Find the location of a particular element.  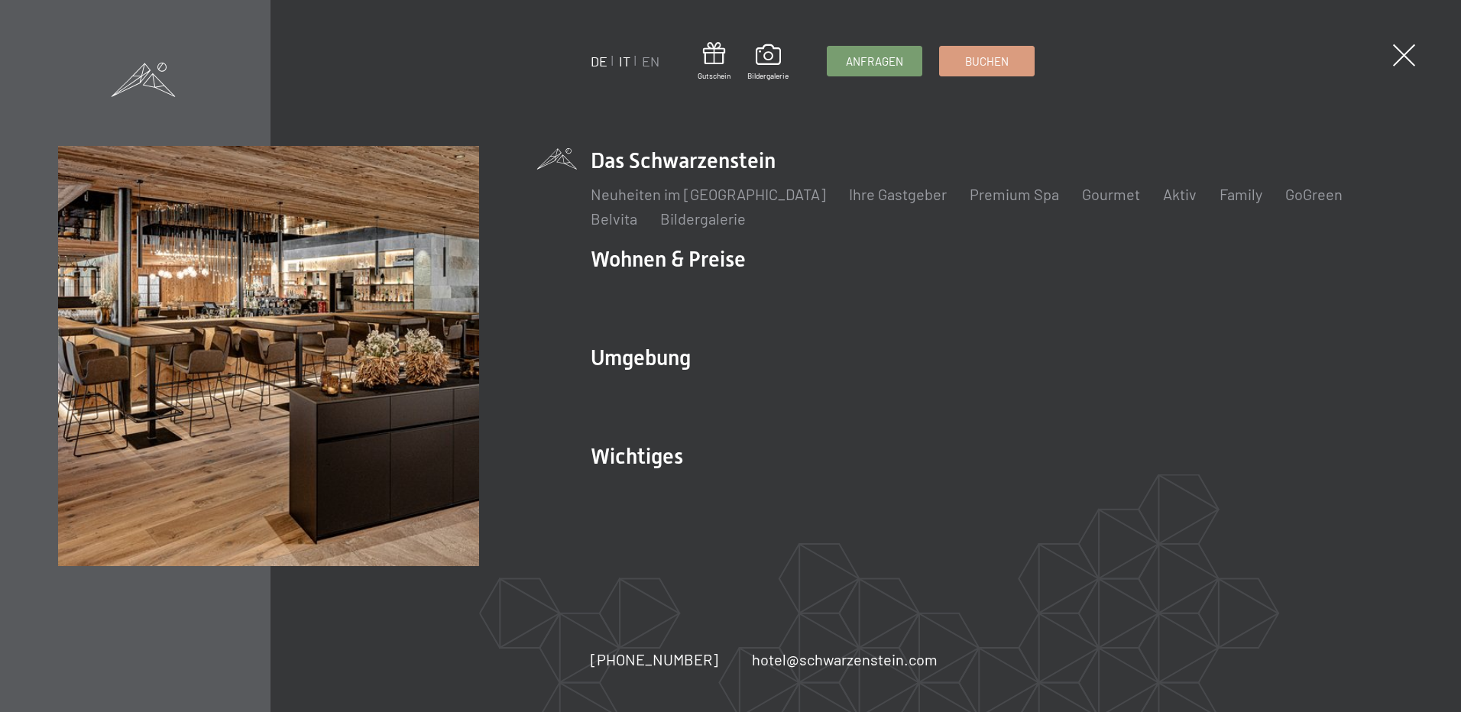

a: Anfragen is located at coordinates (874, 61).